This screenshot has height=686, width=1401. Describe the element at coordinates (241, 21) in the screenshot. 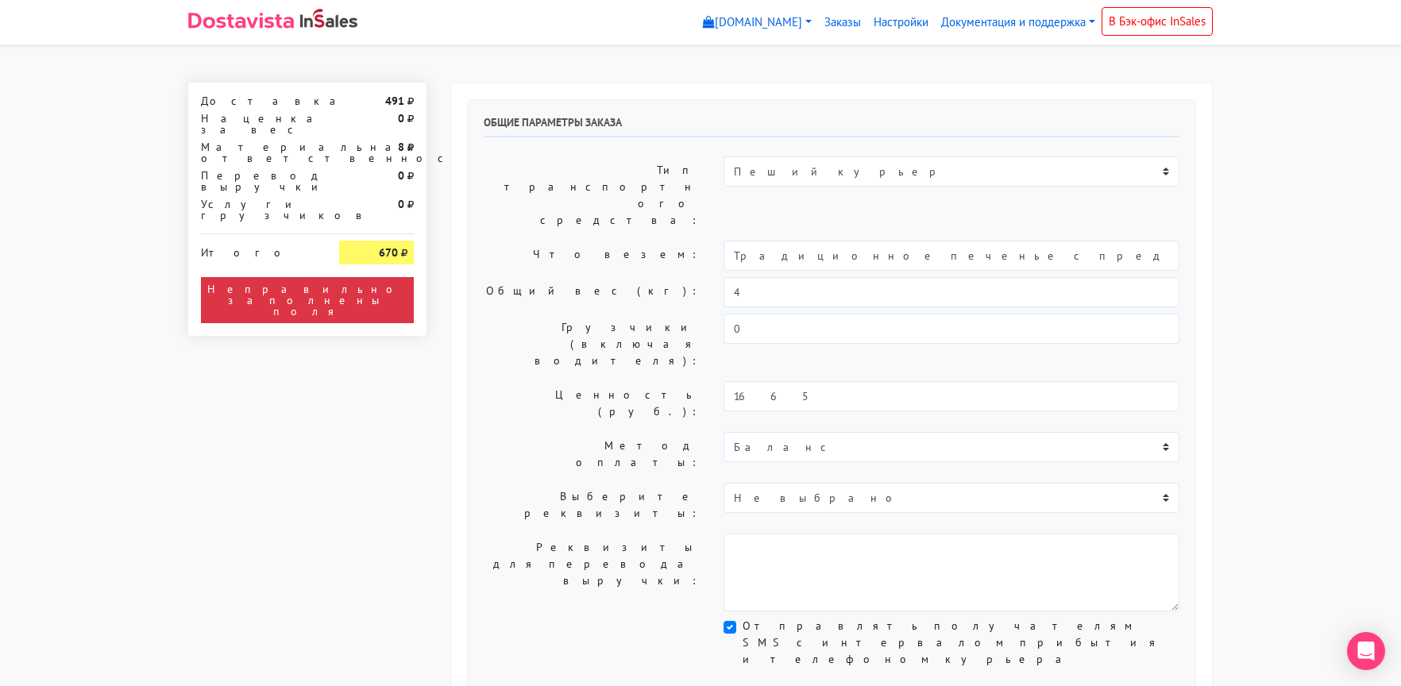

I see `img: Dostavista - срочная курьерская служба доставки` at that location.